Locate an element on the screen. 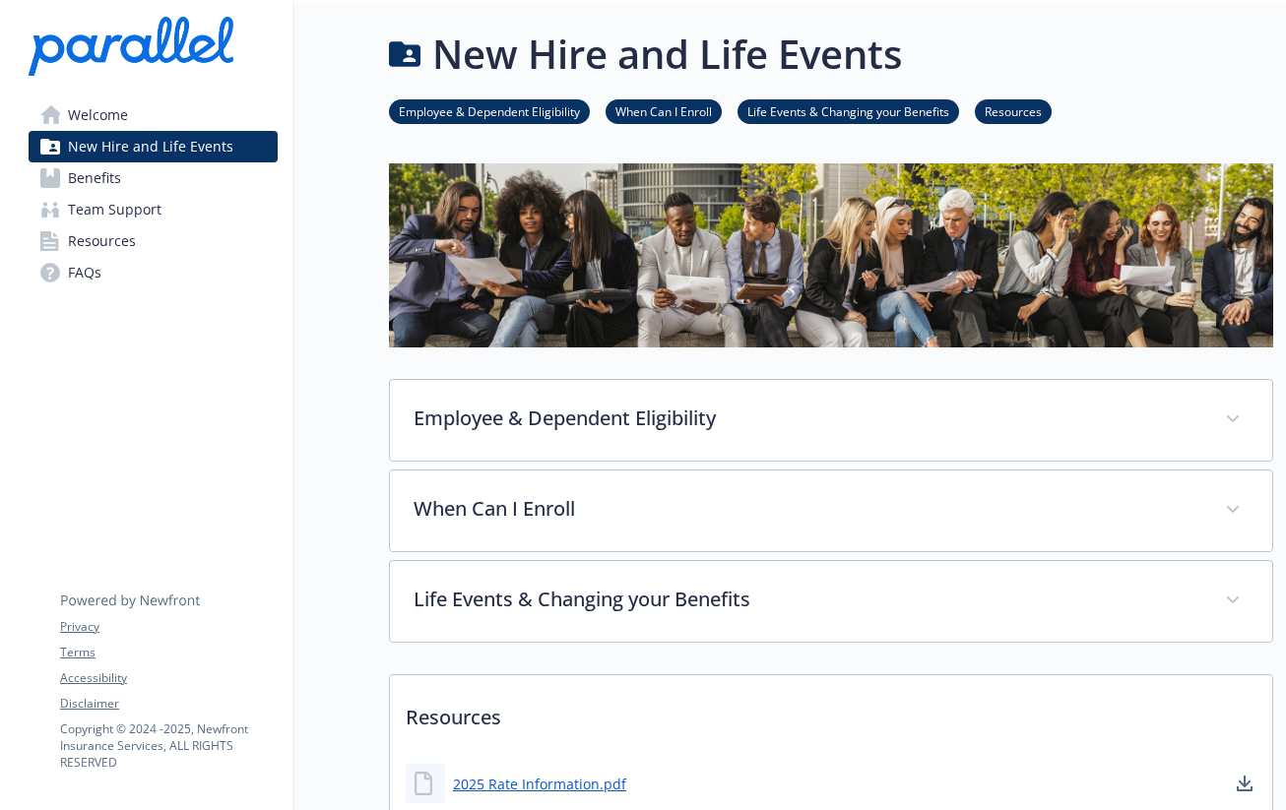 This screenshot has width=1286, height=810. a: Accessibility is located at coordinates (168, 678).